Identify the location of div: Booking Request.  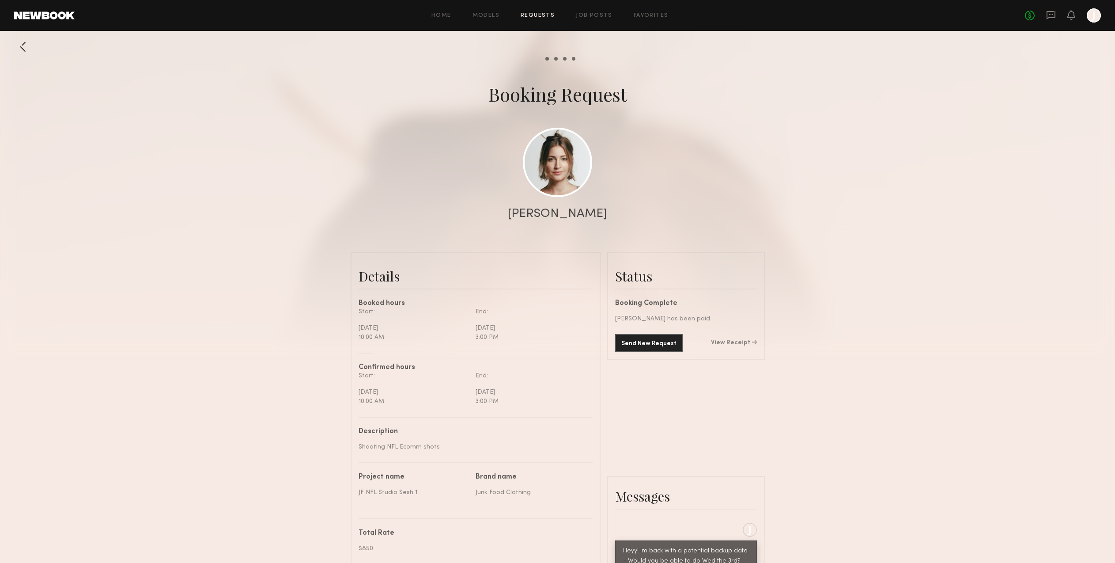
(558, 94).